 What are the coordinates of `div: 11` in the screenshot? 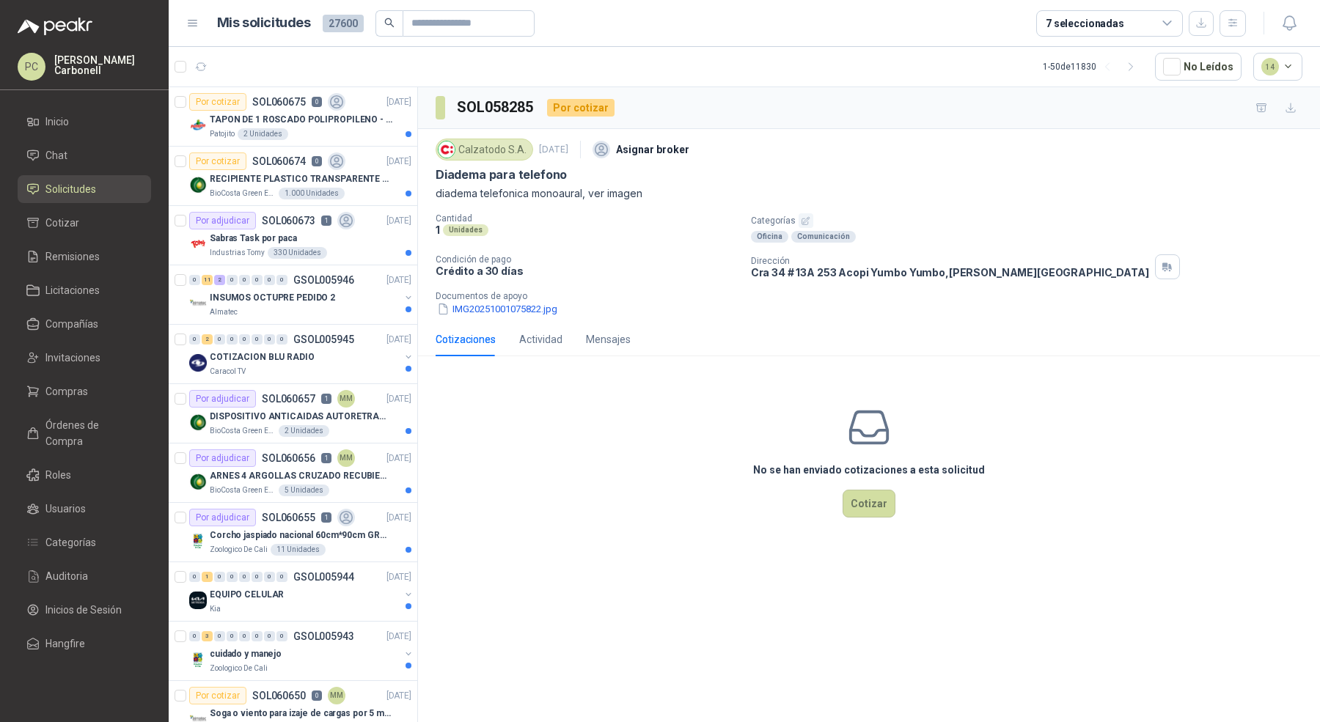 It's located at (207, 280).